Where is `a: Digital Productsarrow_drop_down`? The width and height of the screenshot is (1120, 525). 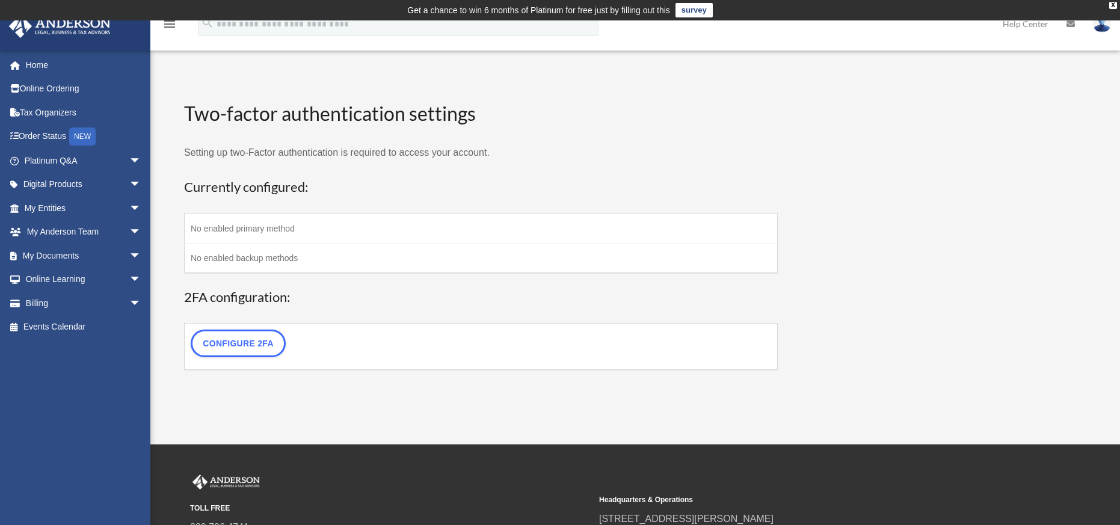
a: Digital Productsarrow_drop_down is located at coordinates (84, 185).